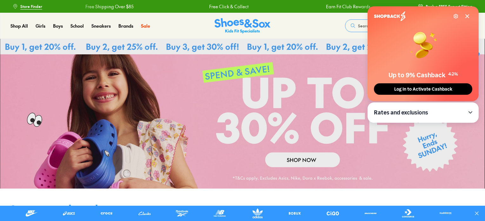 This screenshot has height=221, width=485. Describe the element at coordinates (27, 6) in the screenshot. I see `a: Store Finder` at that location.